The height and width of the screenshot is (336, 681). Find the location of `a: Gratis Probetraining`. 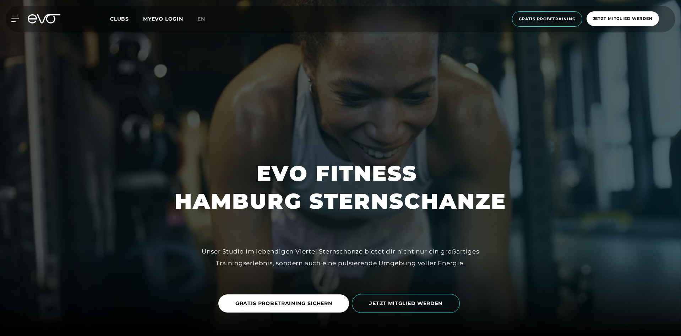

a: Gratis Probetraining is located at coordinates (547, 19).